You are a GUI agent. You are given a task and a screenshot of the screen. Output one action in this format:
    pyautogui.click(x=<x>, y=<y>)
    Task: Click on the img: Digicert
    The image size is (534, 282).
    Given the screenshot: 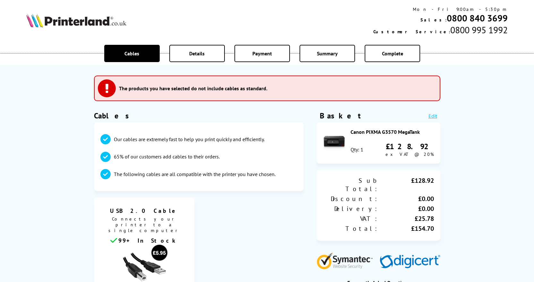 What is the action you would take?
    pyautogui.click(x=410, y=262)
    